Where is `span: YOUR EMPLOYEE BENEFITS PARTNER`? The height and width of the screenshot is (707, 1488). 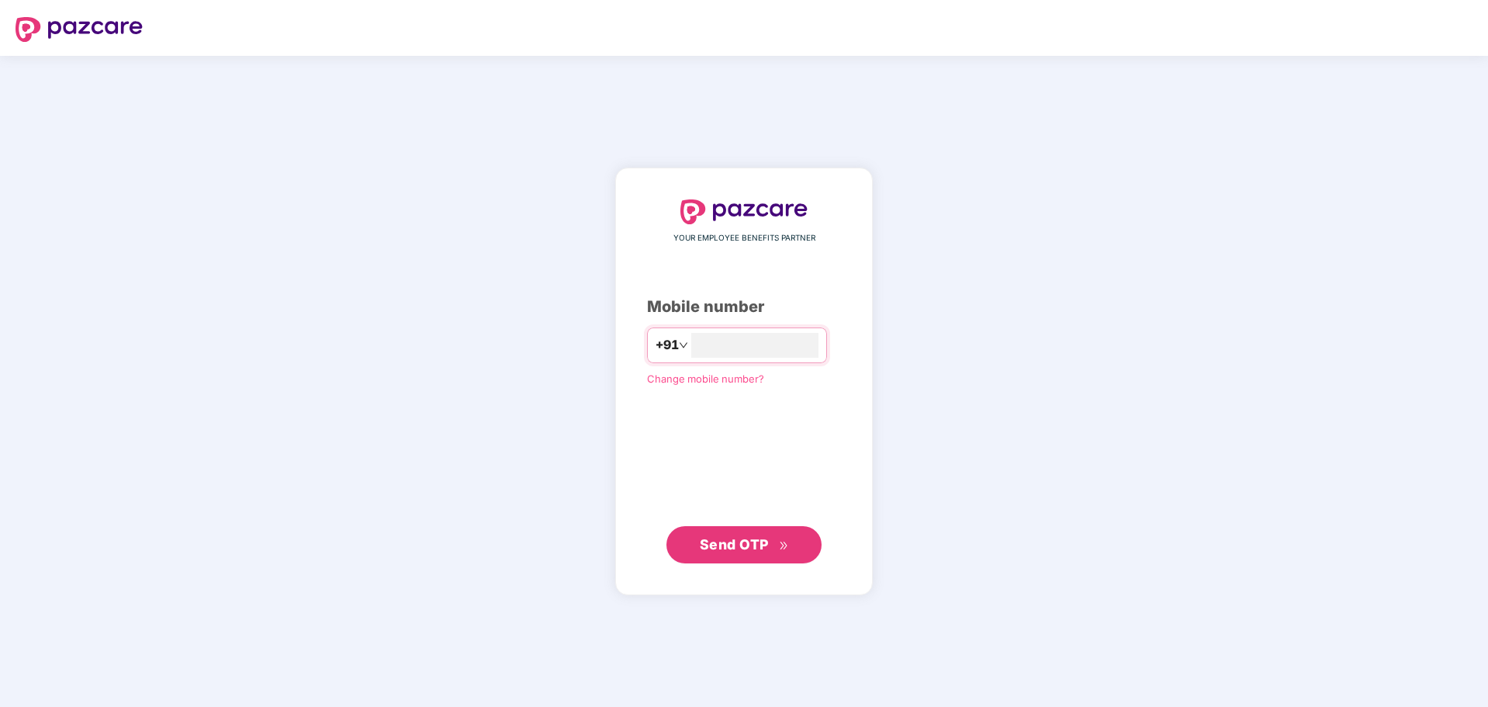 span: YOUR EMPLOYEE BENEFITS PARTNER is located at coordinates (744, 238).